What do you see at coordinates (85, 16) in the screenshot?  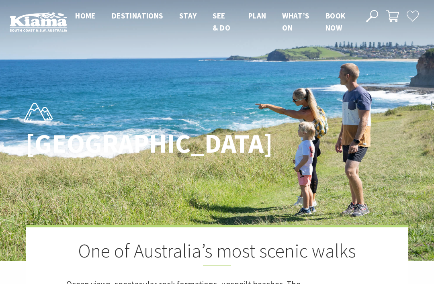 I see `span: Home` at bounding box center [85, 16].